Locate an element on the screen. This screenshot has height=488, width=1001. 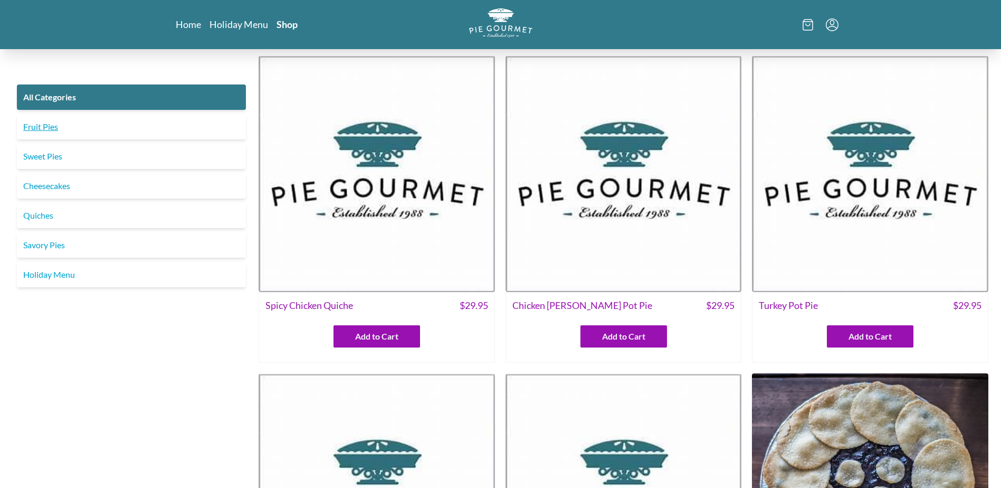
a: Fruit Pies is located at coordinates (131, 127).